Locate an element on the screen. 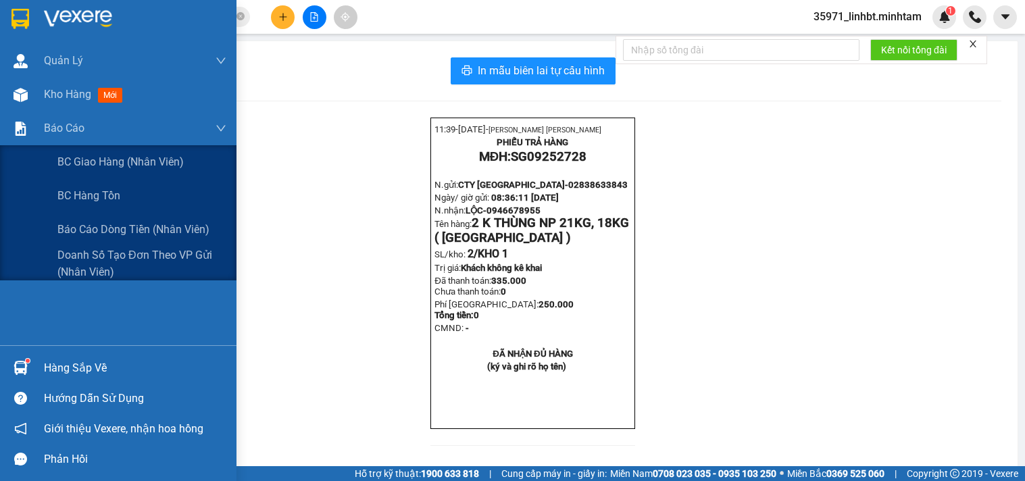 The image size is (1025, 481). strong: 250.000 is located at coordinates (504, 309).